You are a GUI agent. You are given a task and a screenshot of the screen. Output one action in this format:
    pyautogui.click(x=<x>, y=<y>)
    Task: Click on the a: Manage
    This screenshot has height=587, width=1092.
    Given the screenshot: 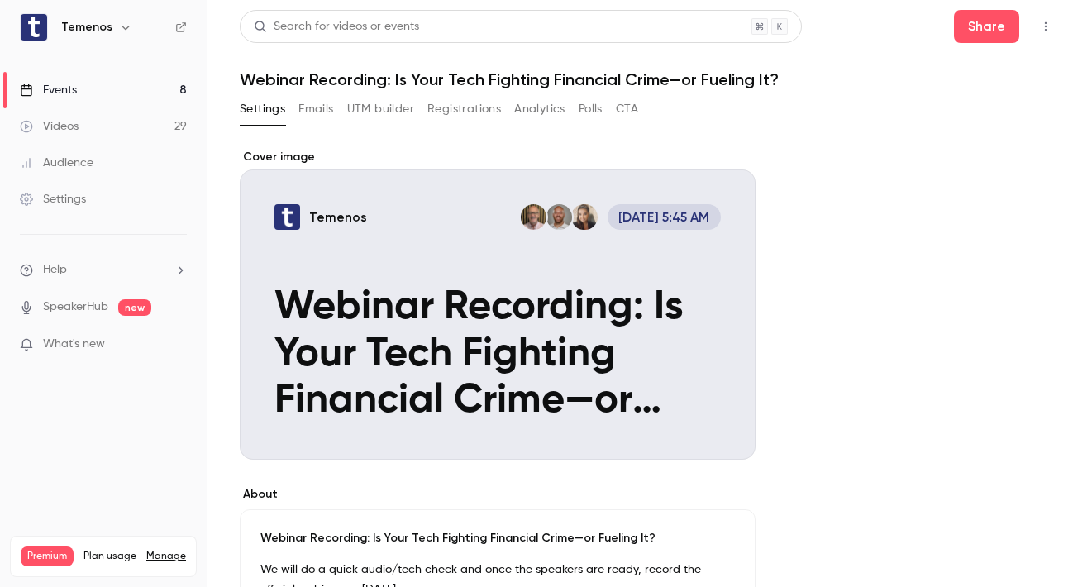 What is the action you would take?
    pyautogui.click(x=166, y=556)
    